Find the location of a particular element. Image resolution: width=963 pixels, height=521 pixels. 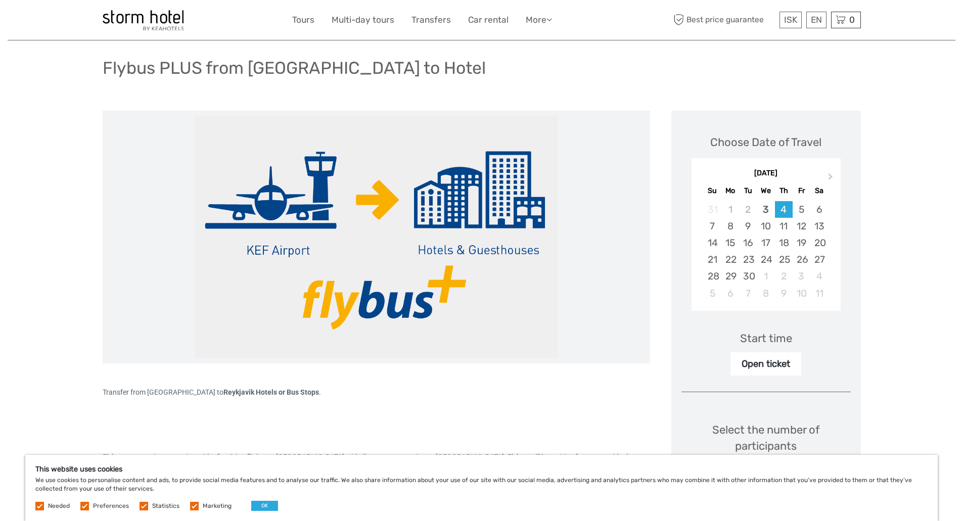

label: Needed is located at coordinates (59, 506).